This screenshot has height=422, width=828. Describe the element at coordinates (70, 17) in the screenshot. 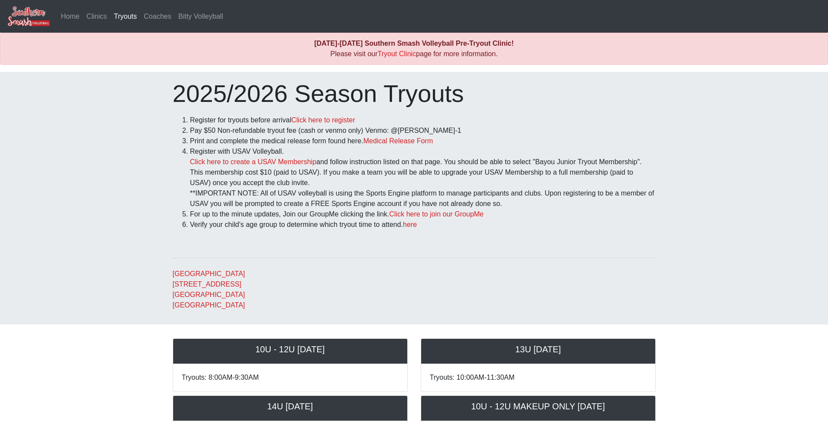

I see `a: Home` at that location.